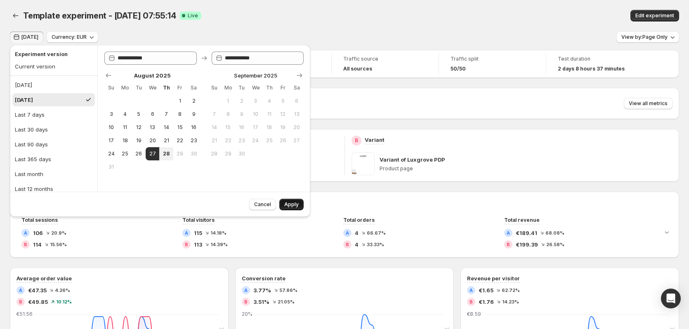  Describe the element at coordinates (527, 245) in the screenshot. I see `span: €199.39` at that location.